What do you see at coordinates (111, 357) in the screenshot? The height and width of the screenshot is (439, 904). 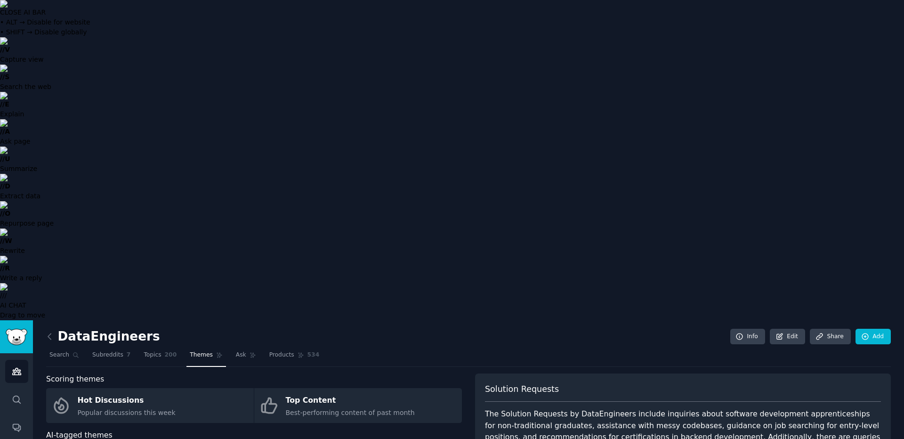 I see `a: Subreddits7` at bounding box center [111, 357].